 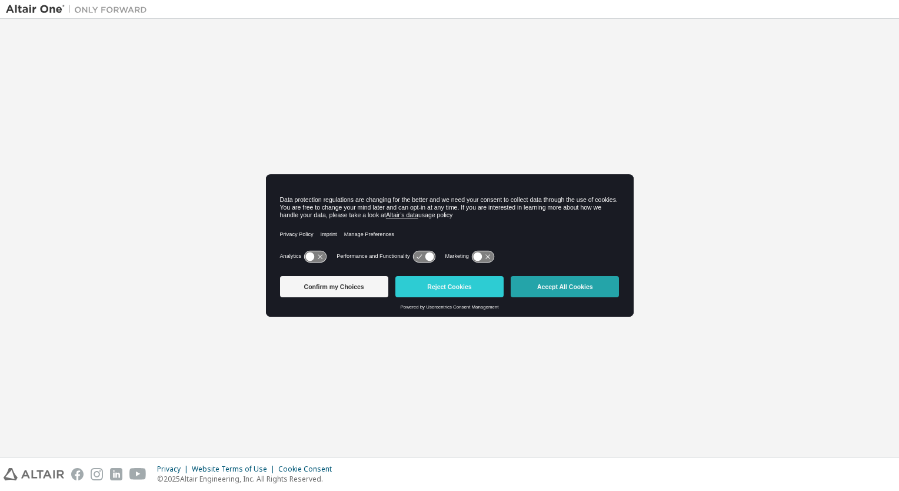 I want to click on div: Cookie Consent, so click(x=308, y=469).